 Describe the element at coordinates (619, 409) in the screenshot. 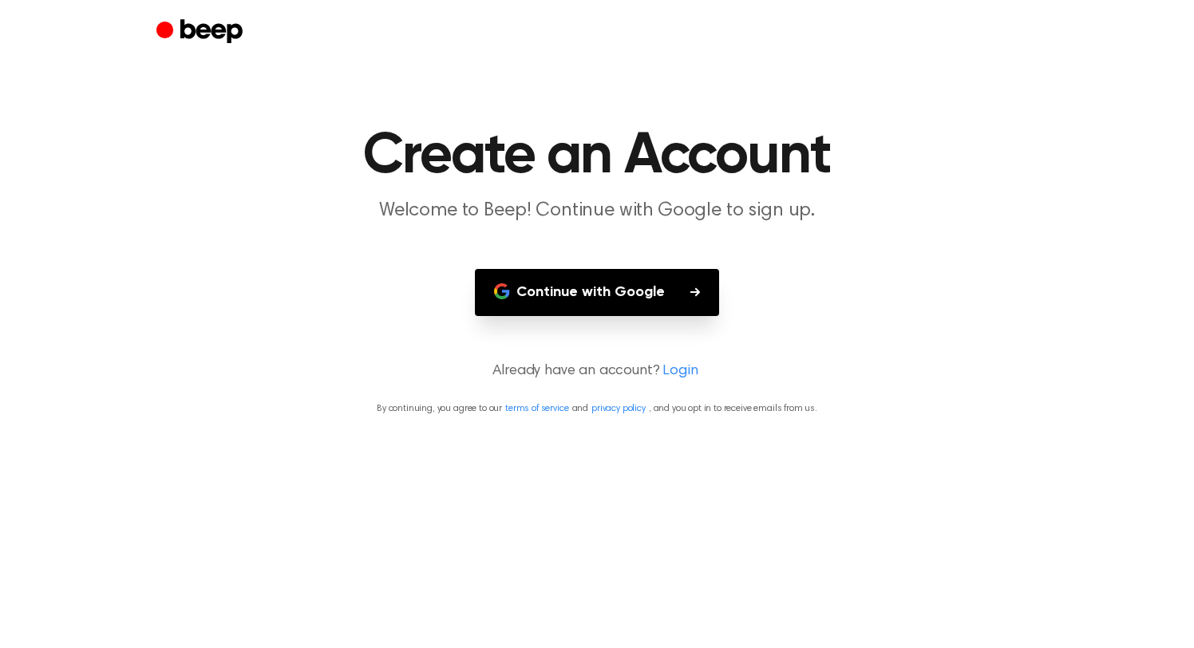

I see `a: privacy policy` at that location.